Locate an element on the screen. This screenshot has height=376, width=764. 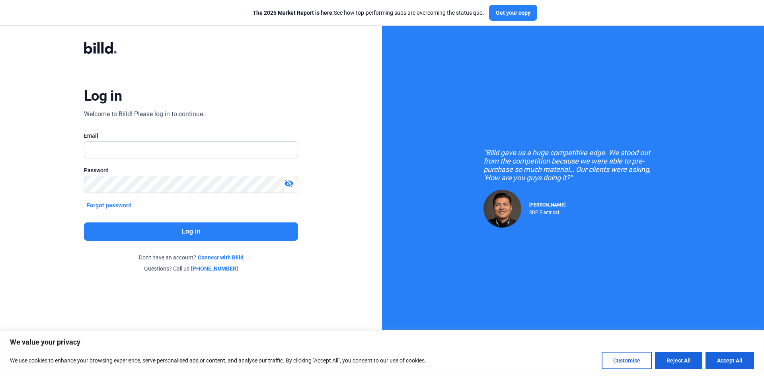
div: Don't have an account? is located at coordinates (191, 258).